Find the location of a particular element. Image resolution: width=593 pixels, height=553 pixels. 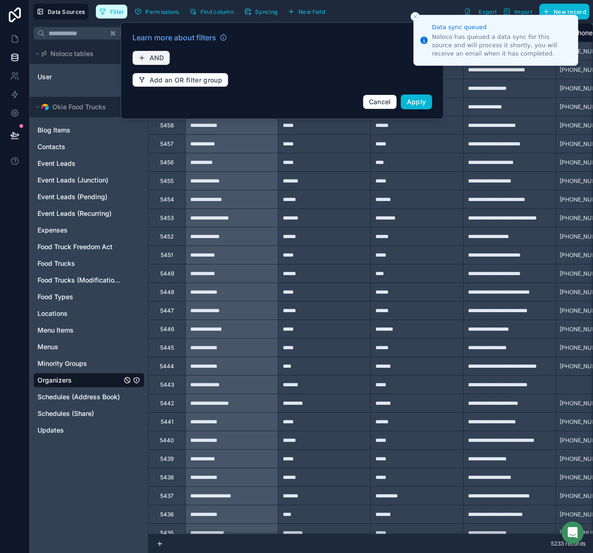

div: 5451 is located at coordinates (167, 255).